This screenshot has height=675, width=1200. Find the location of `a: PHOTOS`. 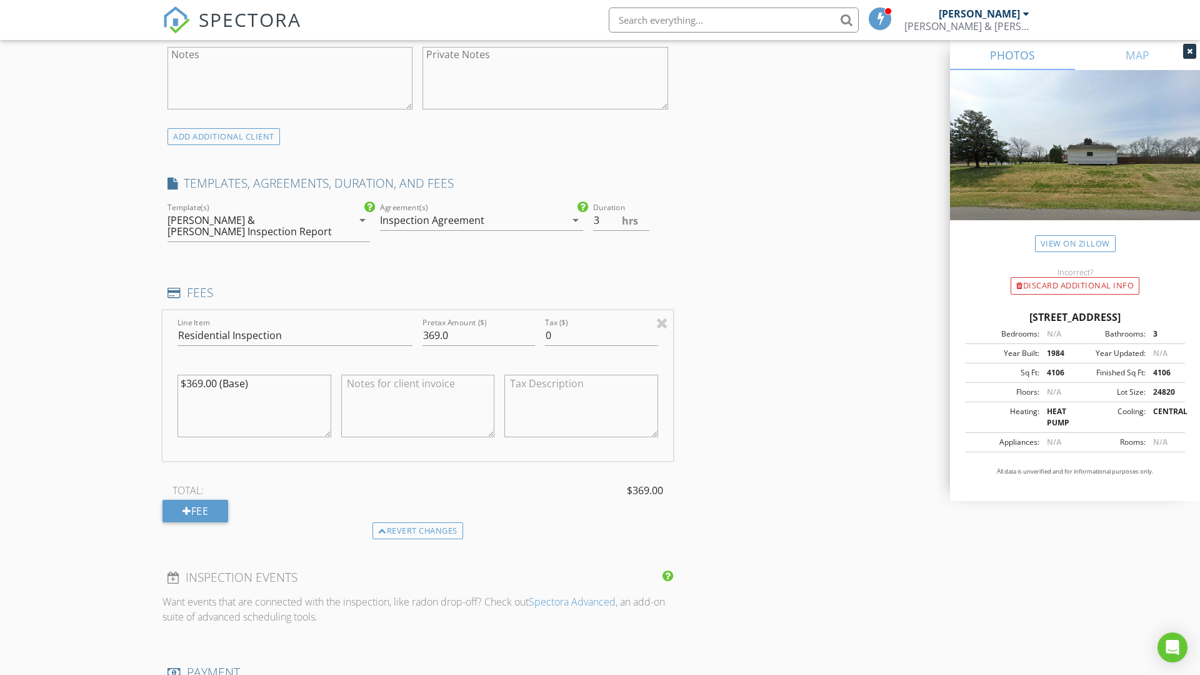

a: PHOTOS is located at coordinates (1013, 55).